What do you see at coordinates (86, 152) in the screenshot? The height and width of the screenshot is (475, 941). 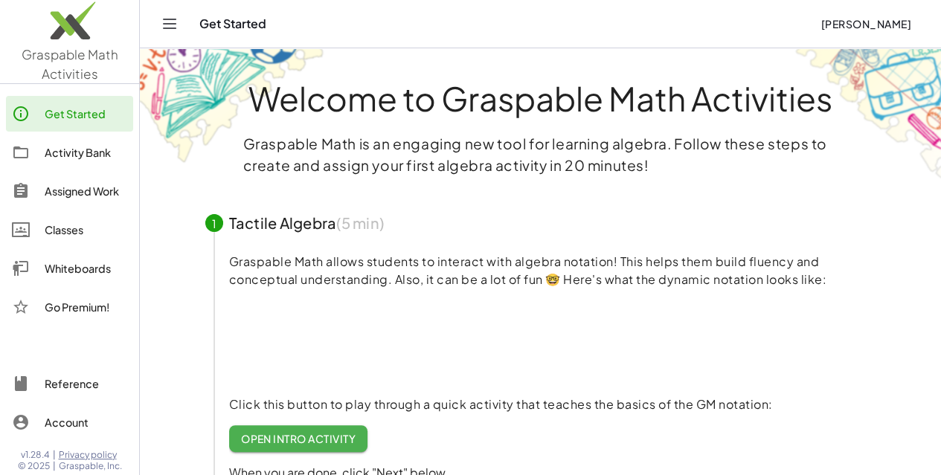 I see `div: Activity Bank` at bounding box center [86, 152].